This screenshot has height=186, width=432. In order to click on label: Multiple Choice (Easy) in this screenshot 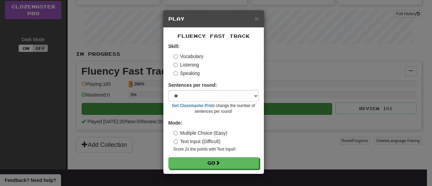, I will do `click(200, 133)`.